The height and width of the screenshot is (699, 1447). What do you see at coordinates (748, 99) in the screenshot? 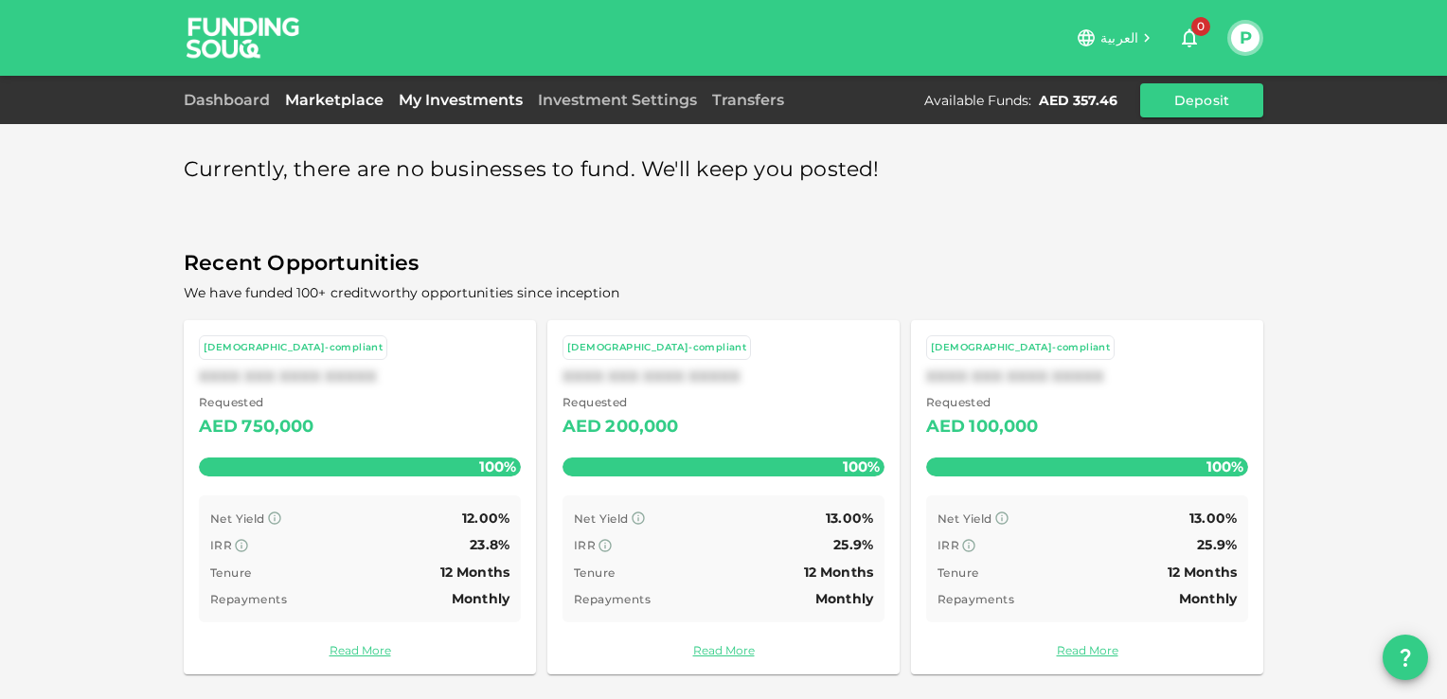
I see `a: Transfers` at bounding box center [748, 99].